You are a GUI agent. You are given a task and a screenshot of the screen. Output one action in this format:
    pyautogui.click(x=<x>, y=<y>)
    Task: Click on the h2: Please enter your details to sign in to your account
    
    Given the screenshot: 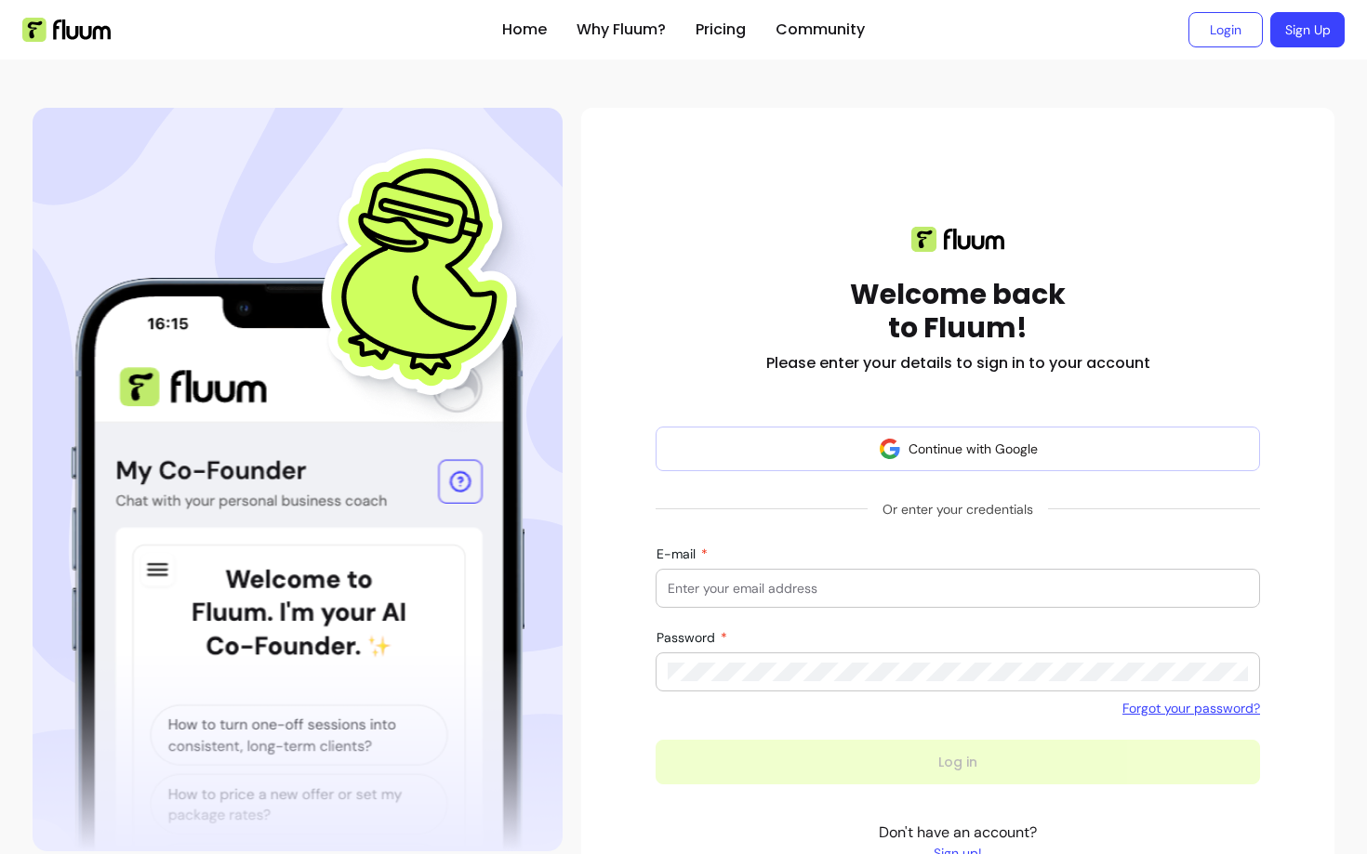 What is the action you would take?
    pyautogui.click(x=958, y=364)
    